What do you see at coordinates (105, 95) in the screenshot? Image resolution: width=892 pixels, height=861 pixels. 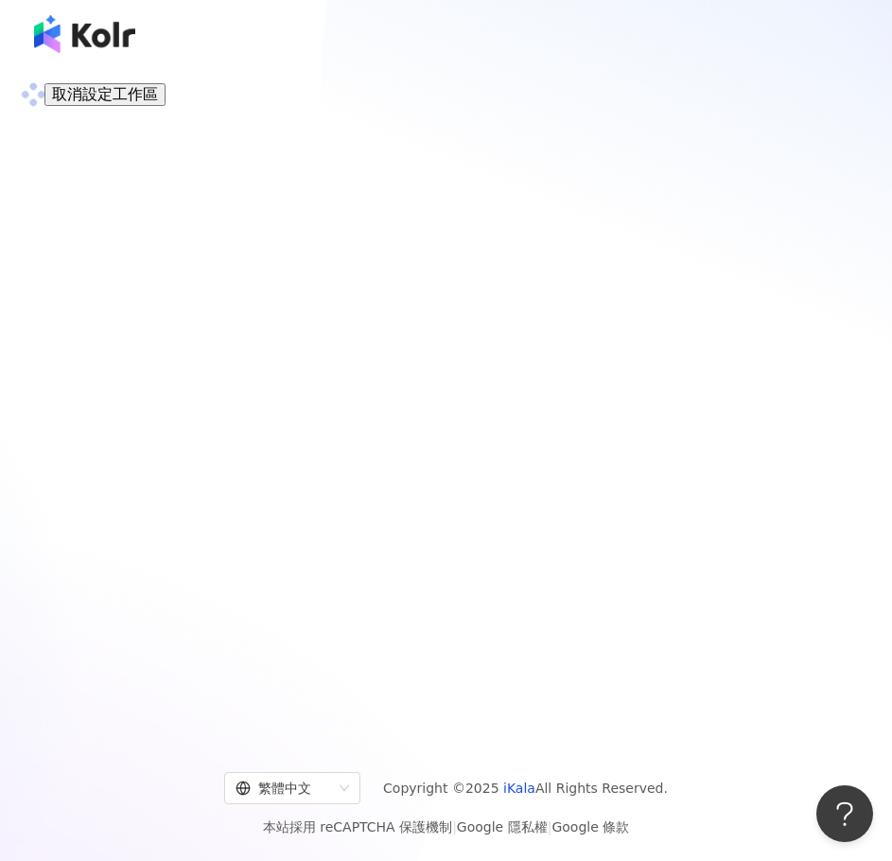 I see `button: 取消設定工作區` at bounding box center [105, 95].